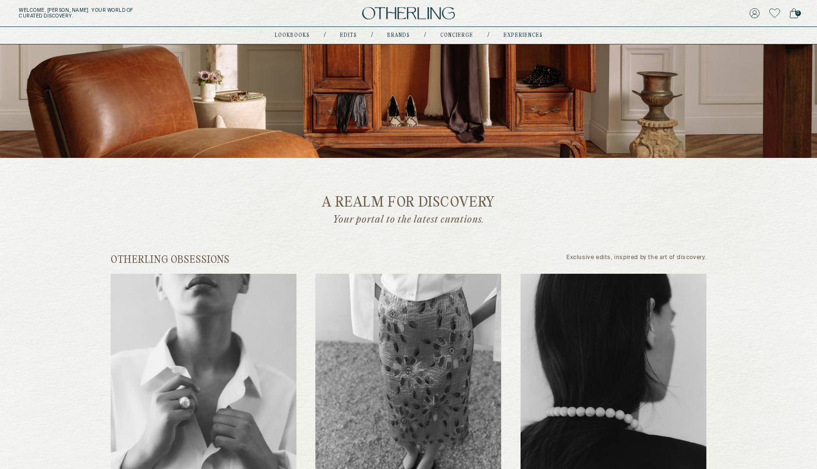 This screenshot has height=469, width=817. What do you see at coordinates (292, 35) in the screenshot?
I see `a: lookbooks` at bounding box center [292, 35].